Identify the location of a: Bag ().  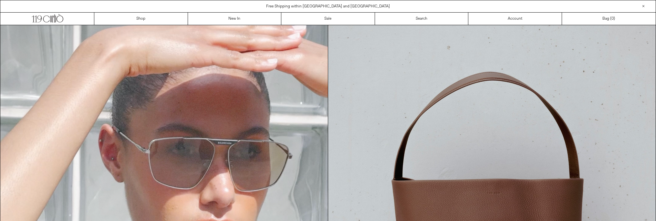
(609, 19).